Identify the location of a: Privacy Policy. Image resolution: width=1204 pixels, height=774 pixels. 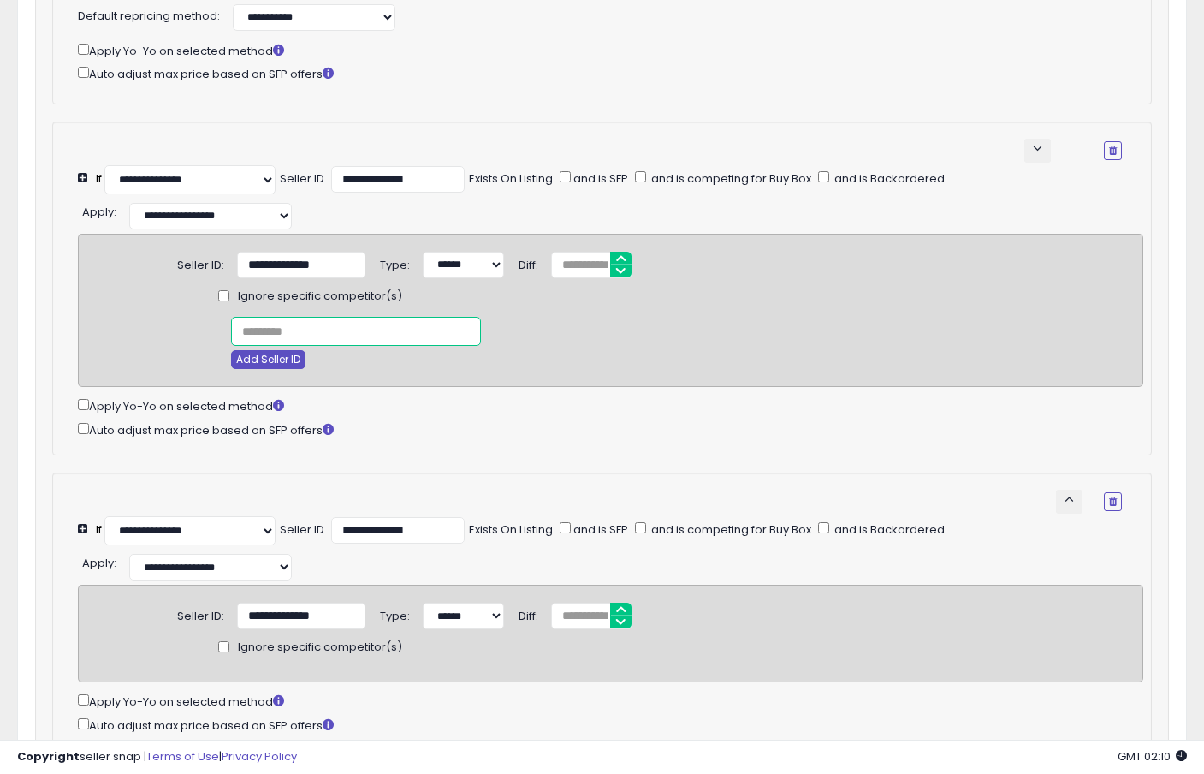
(259, 756).